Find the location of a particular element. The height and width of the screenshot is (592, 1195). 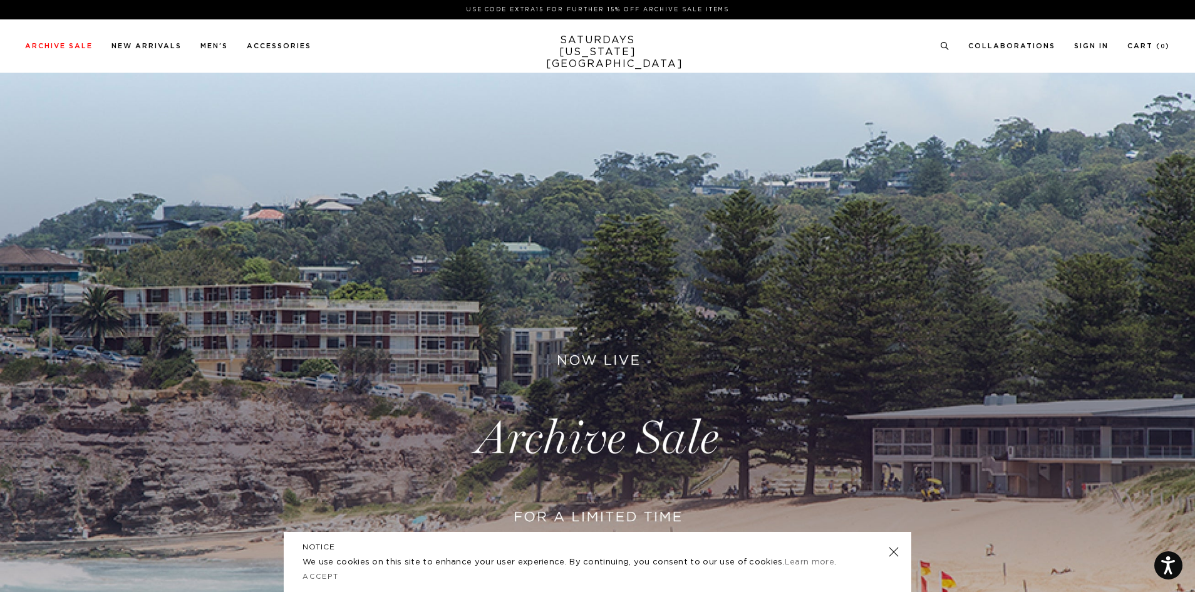

a: Cart (0) is located at coordinates (1149, 46).